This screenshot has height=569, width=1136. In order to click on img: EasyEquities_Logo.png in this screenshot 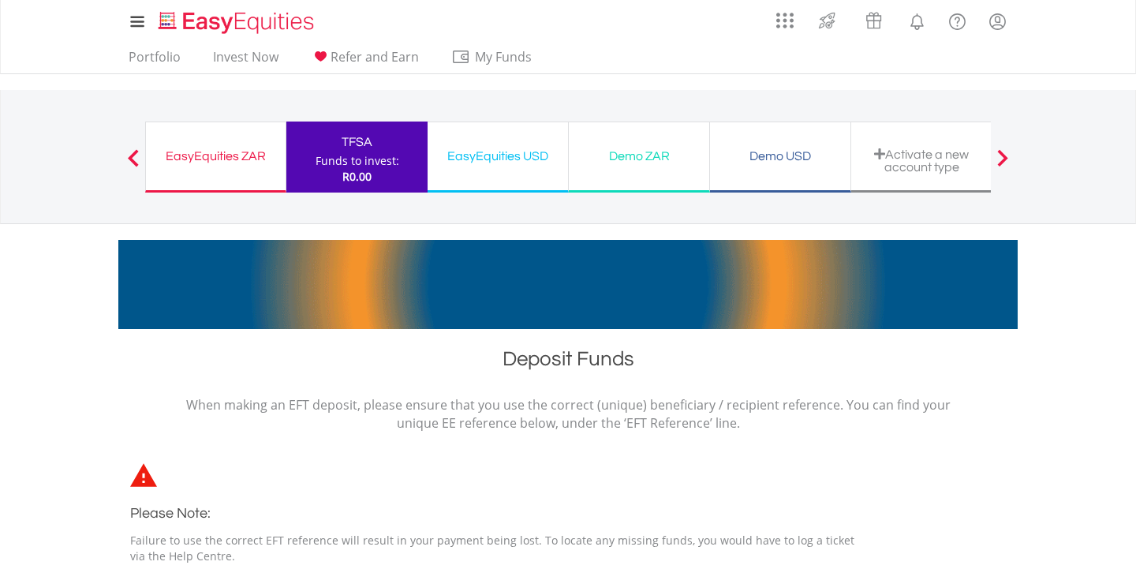, I will do `click(237, 22)`.